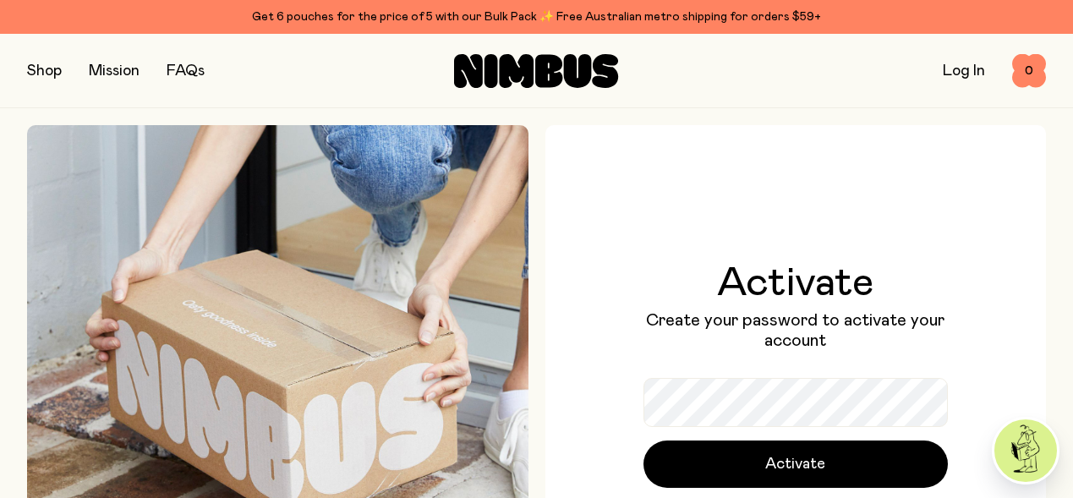  Describe the element at coordinates (796, 331) in the screenshot. I see `p: Create your password to activate your account` at that location.